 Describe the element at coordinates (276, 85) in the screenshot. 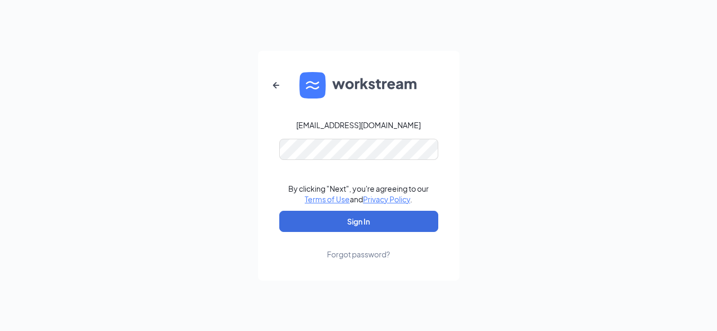

I see `svg: ArrowLeftNew` at that location.